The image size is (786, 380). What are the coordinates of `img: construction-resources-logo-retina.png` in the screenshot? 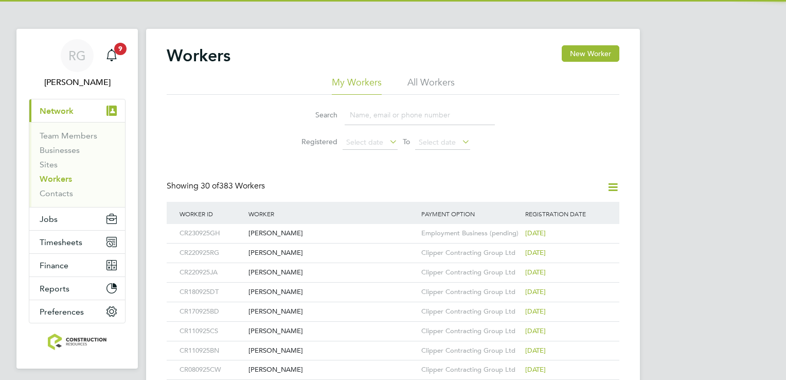 It's located at (77, 342).